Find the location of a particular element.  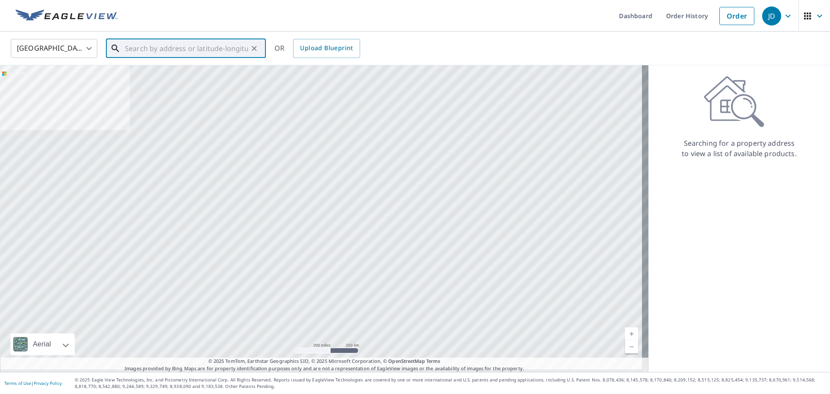

p: © 2025 Eagle View Technologies, Inc. and Pictometry International Corp. All Rights Reserved. Repo... is located at coordinates (450, 383).